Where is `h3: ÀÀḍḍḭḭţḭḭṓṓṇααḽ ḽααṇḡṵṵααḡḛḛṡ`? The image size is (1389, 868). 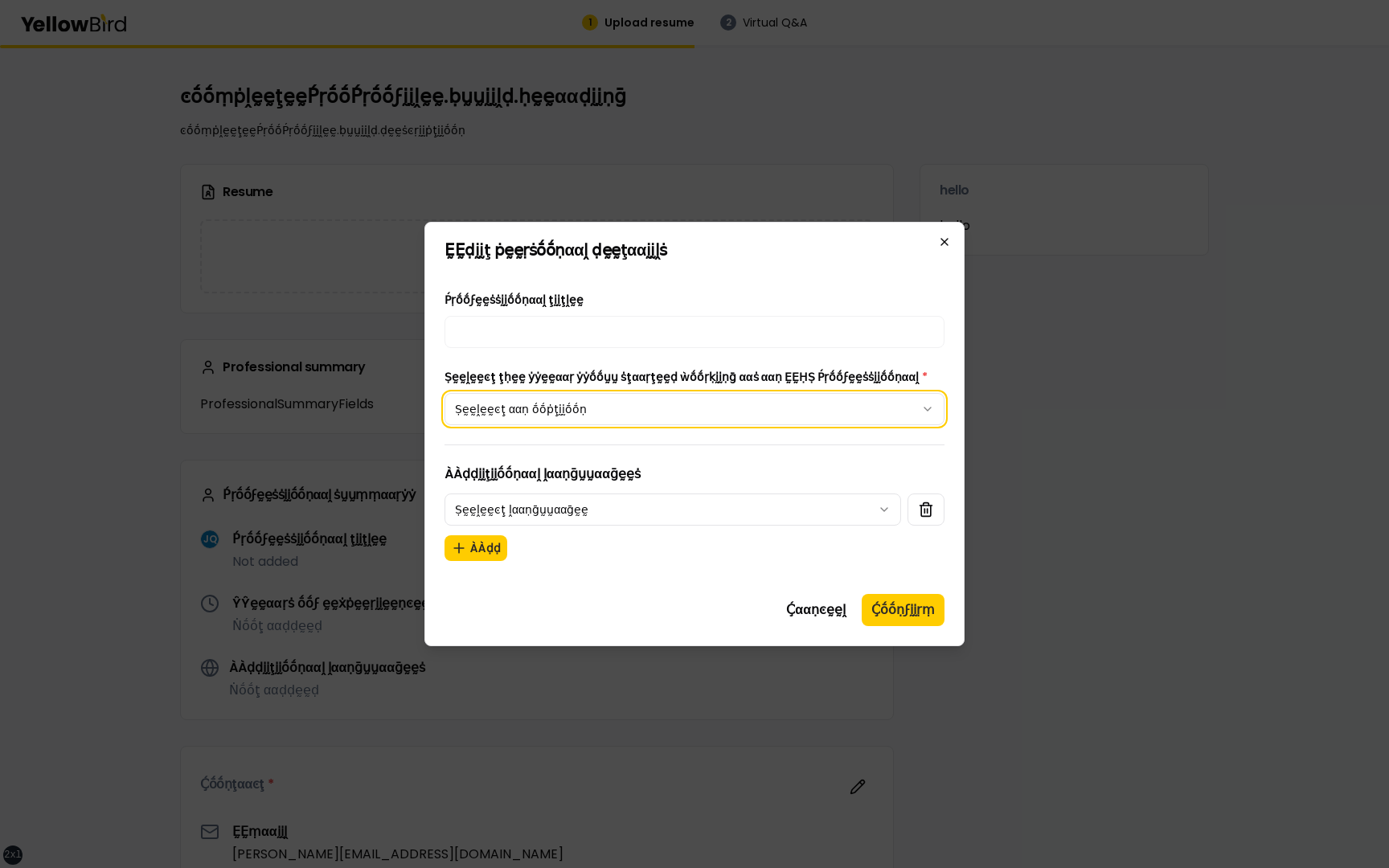
h3: ÀÀḍḍḭḭţḭḭṓṓṇααḽ ḽααṇḡṵṵααḡḛḛṡ is located at coordinates (694, 474).